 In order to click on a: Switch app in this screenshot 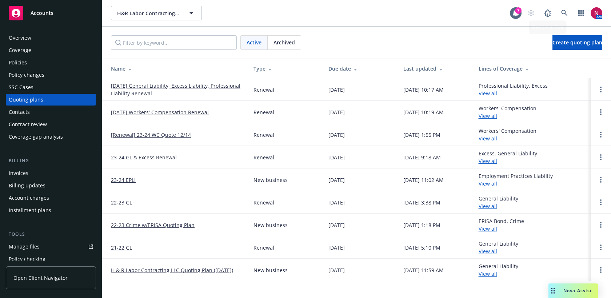, I will do `click(581, 13)`.